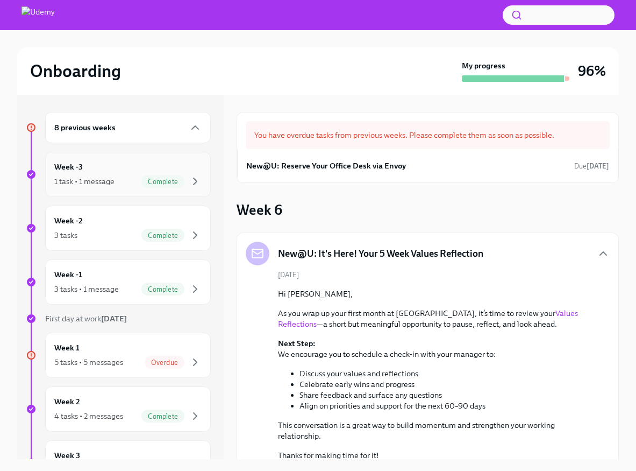  What do you see at coordinates (86, 318) in the screenshot?
I see `span: First day at work` at bounding box center [86, 318].